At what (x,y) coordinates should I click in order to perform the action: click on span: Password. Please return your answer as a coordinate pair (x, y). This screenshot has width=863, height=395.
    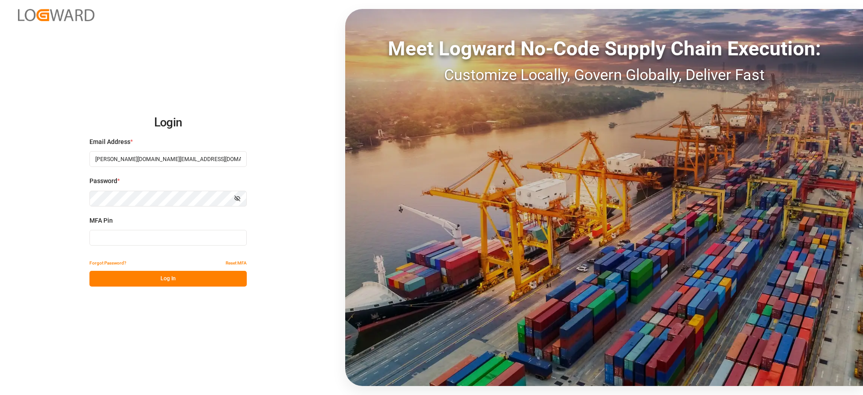
    Looking at the image, I should click on (103, 181).